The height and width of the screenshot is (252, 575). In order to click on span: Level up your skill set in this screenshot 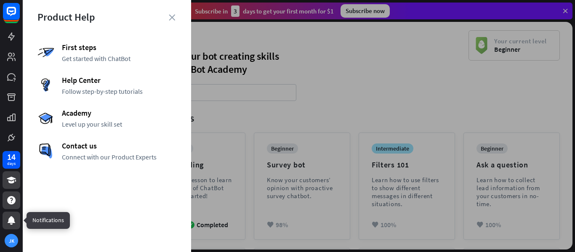, I will do `click(119, 124)`.